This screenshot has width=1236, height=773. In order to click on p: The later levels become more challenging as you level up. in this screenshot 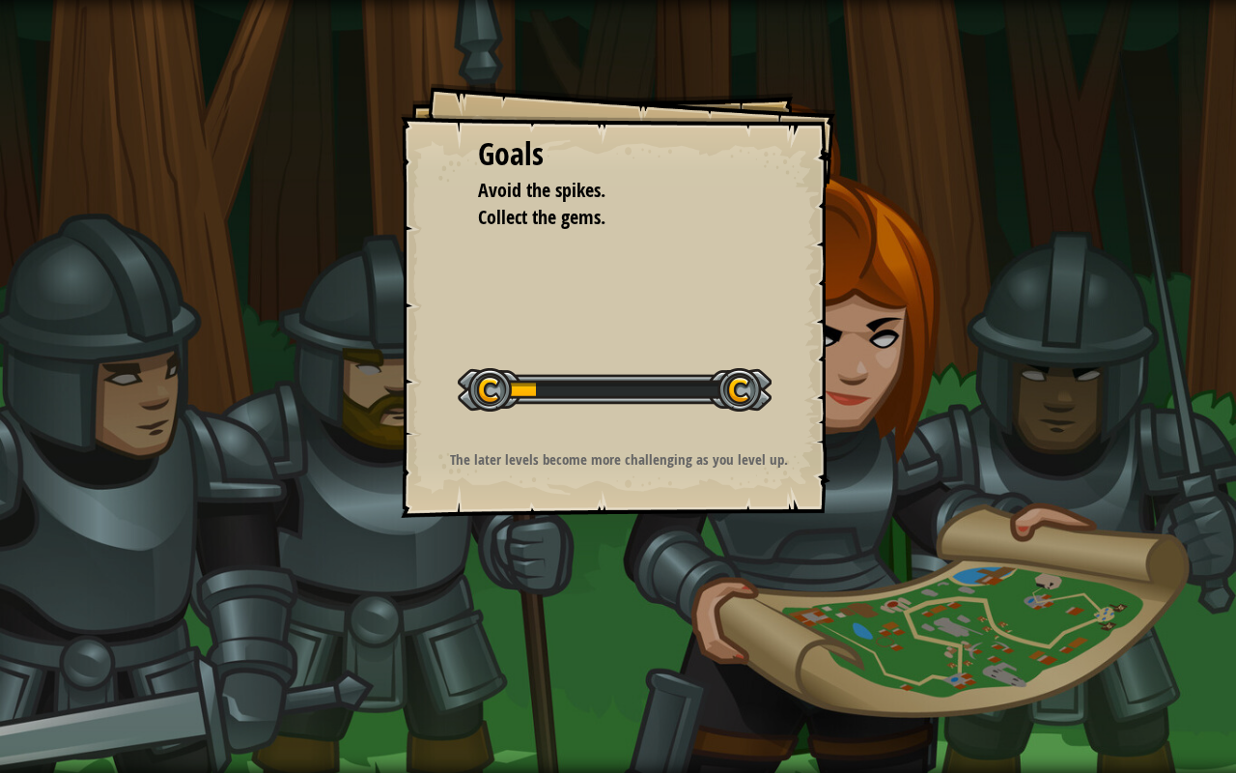, I will do `click(618, 459)`.